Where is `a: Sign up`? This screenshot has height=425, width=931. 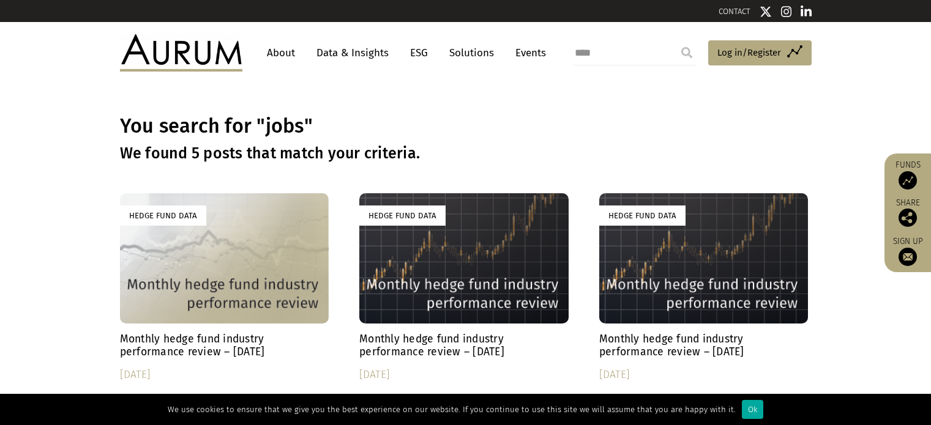
a: Sign up is located at coordinates (908, 251).